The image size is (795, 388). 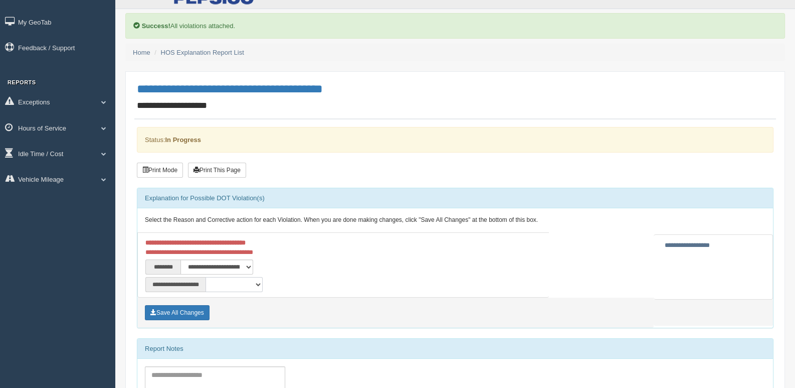 I want to click on strong: In Progress, so click(x=183, y=139).